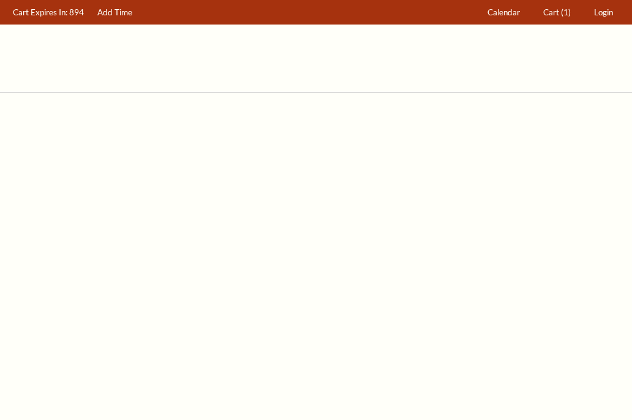 The height and width of the screenshot is (420, 632). I want to click on span: 894, so click(77, 12).